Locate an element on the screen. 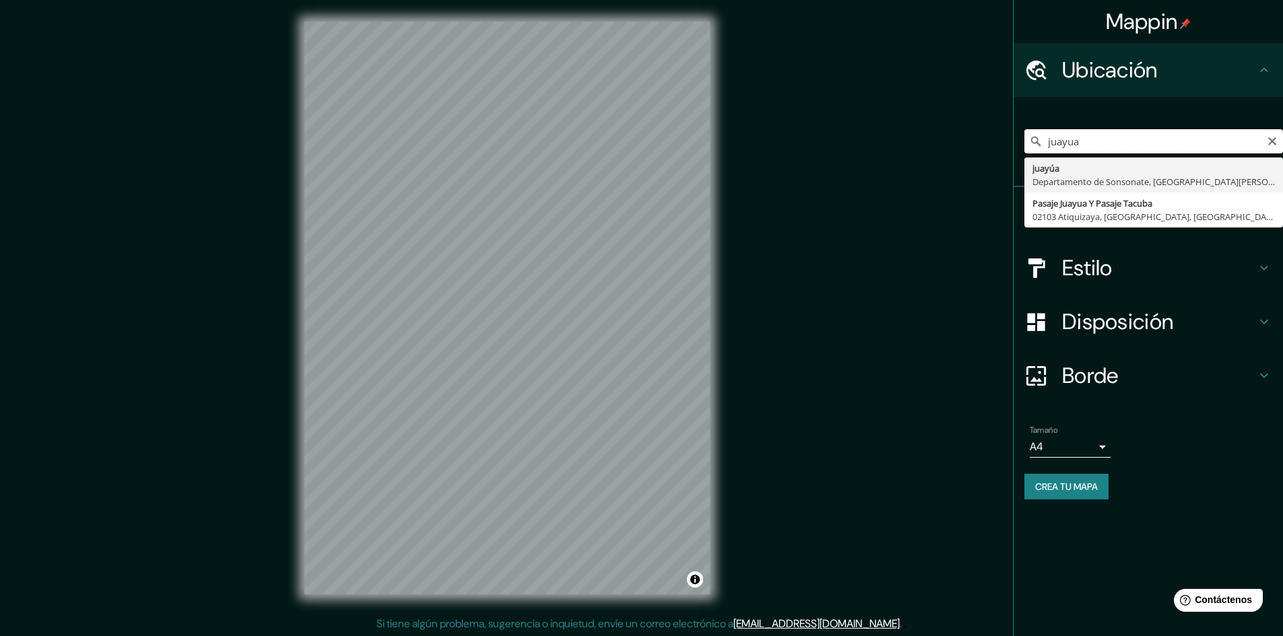 Image resolution: width=1283 pixels, height=636 pixels. font: Borde is located at coordinates (1090, 376).